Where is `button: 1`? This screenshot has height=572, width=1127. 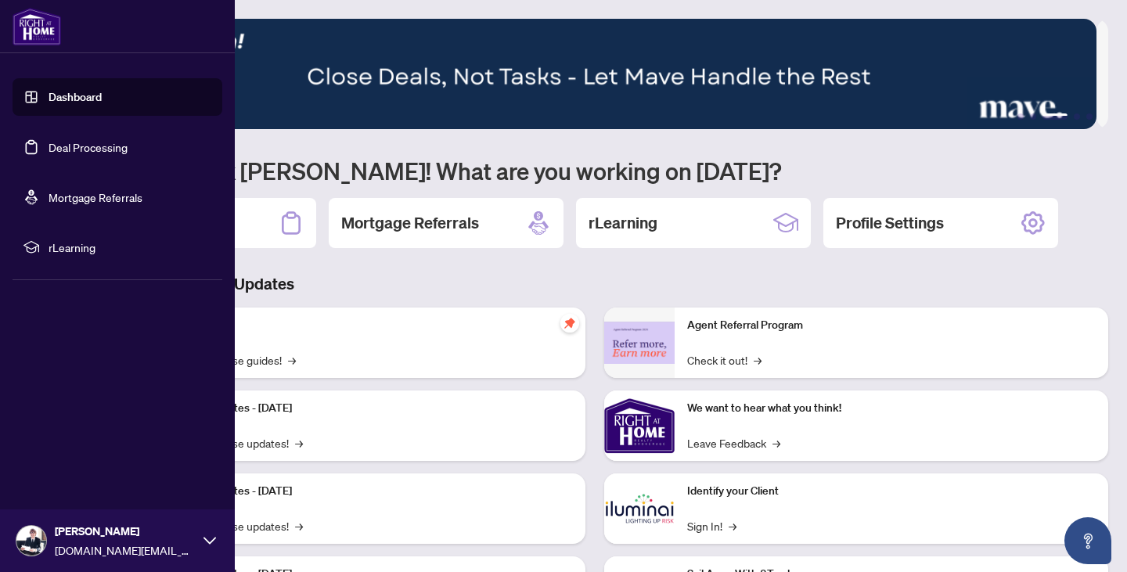
button: 1 is located at coordinates (1020, 117).